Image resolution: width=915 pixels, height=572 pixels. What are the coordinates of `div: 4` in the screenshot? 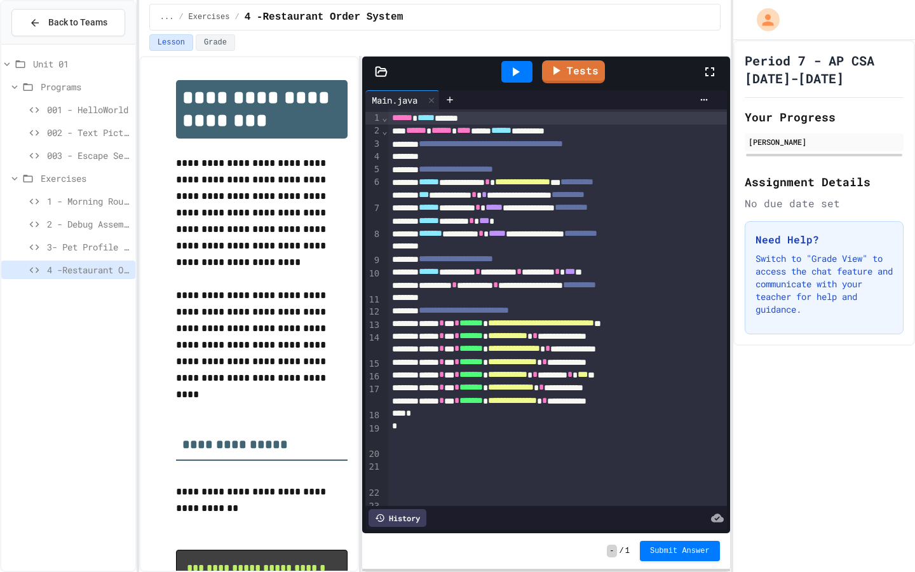 It's located at (373, 157).